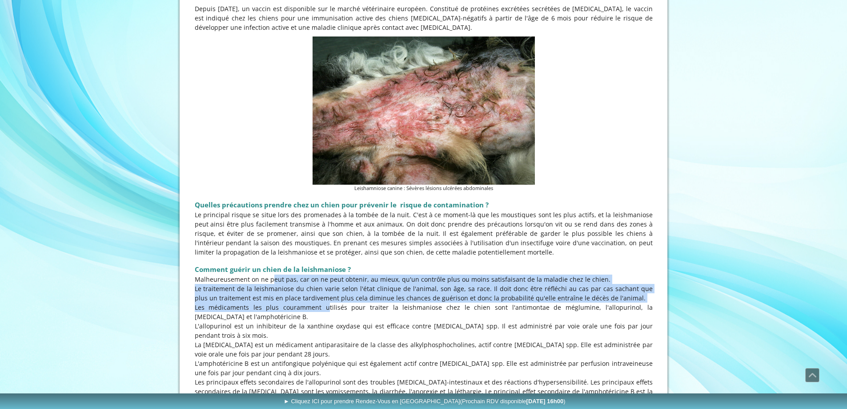  What do you see at coordinates (424, 279) in the screenshot?
I see `p: Malheureusement on ne peut pas, car on ne peut obtenir, au mieux, qu'un contrôle plus ou moins sa...` at bounding box center [424, 279].